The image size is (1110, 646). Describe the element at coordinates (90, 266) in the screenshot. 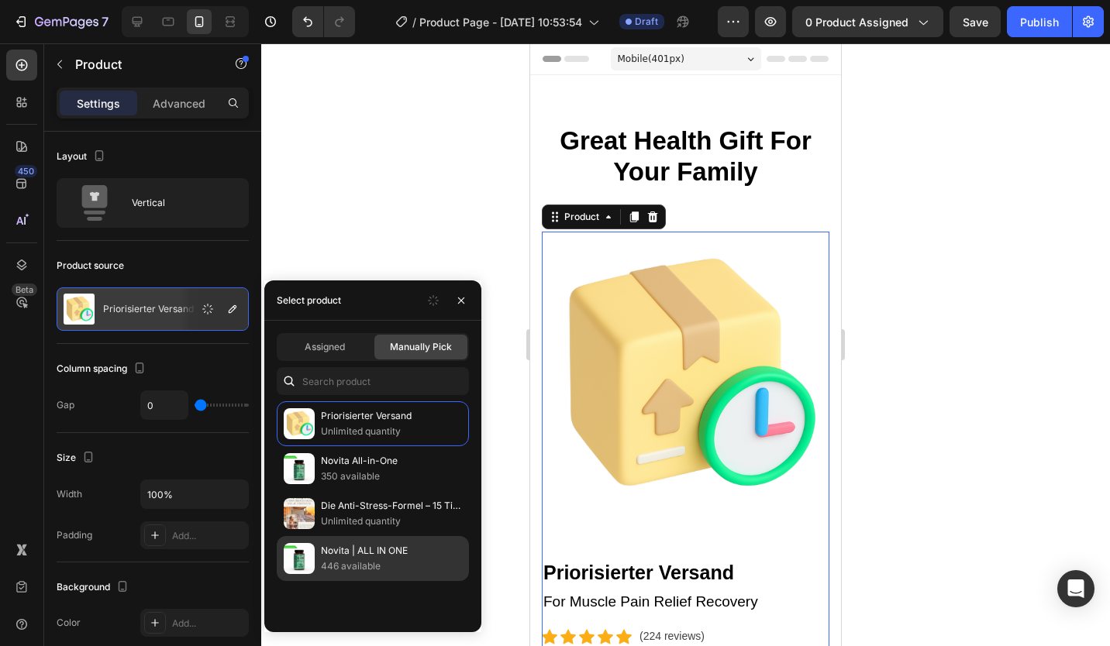

I see `div: Product source` at that location.